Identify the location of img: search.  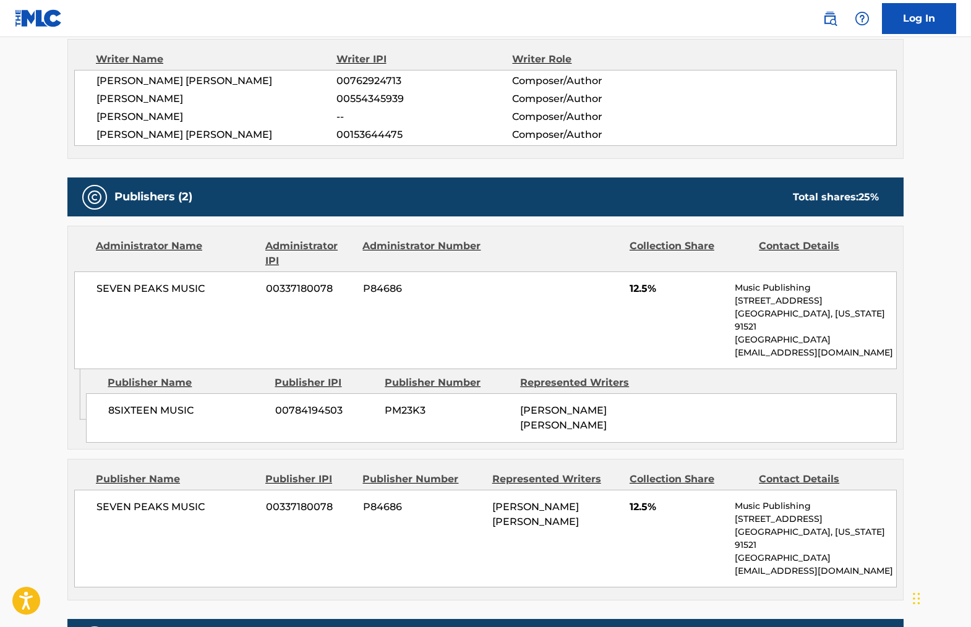
(830, 19).